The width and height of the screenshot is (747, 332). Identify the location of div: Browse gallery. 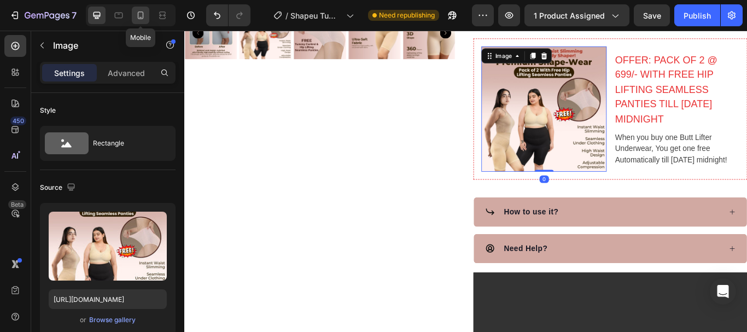
(112, 320).